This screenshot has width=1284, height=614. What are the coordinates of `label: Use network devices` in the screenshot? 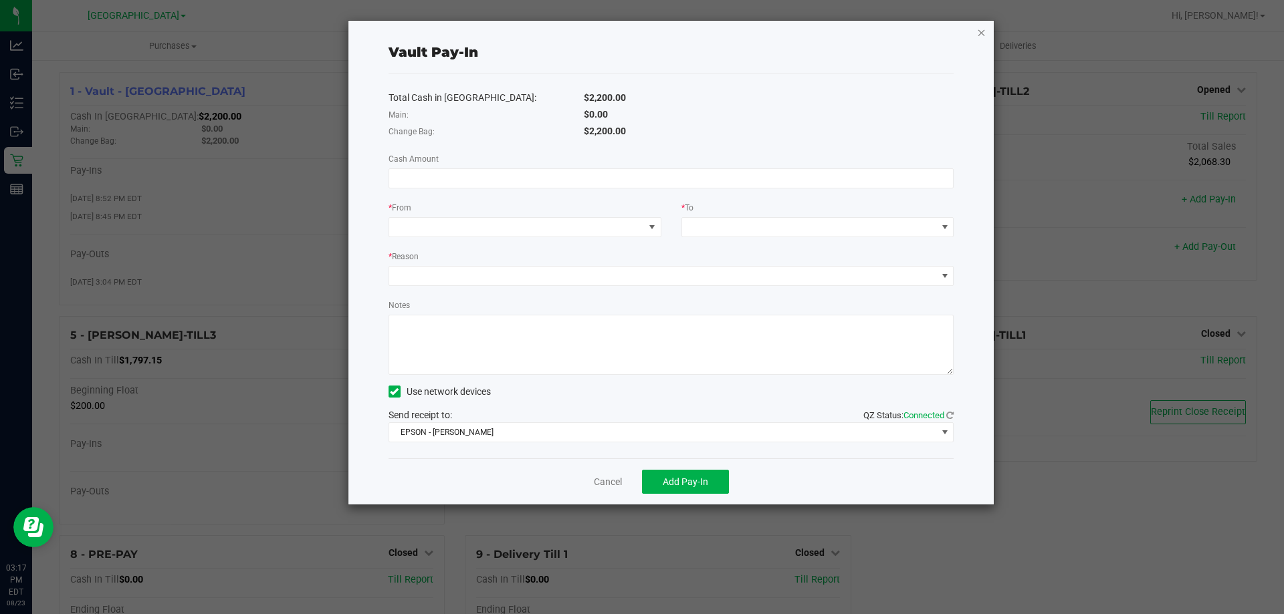 It's located at (439, 392).